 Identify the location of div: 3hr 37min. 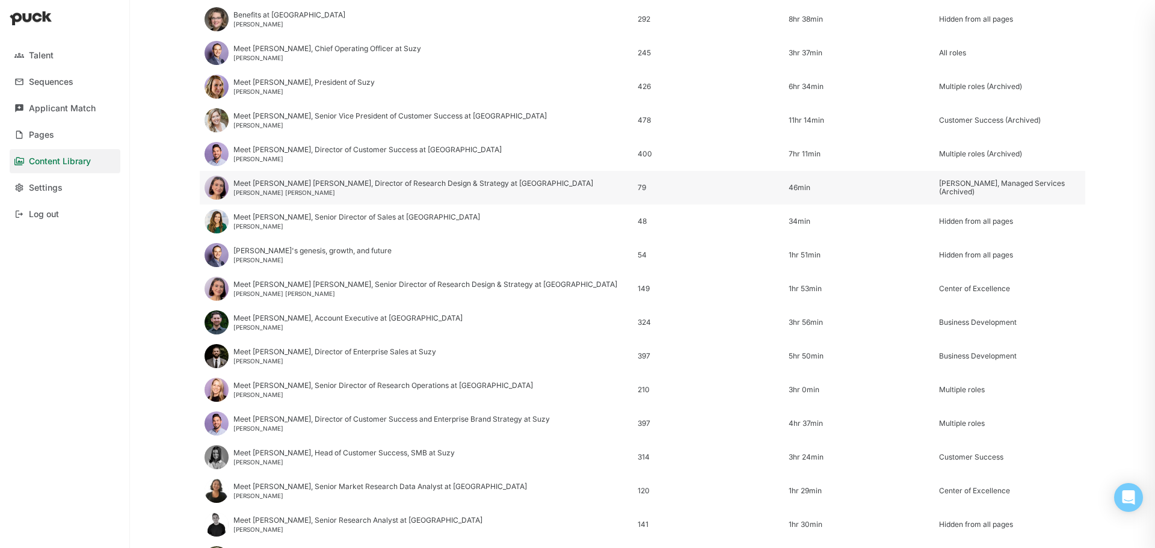
(859, 53).